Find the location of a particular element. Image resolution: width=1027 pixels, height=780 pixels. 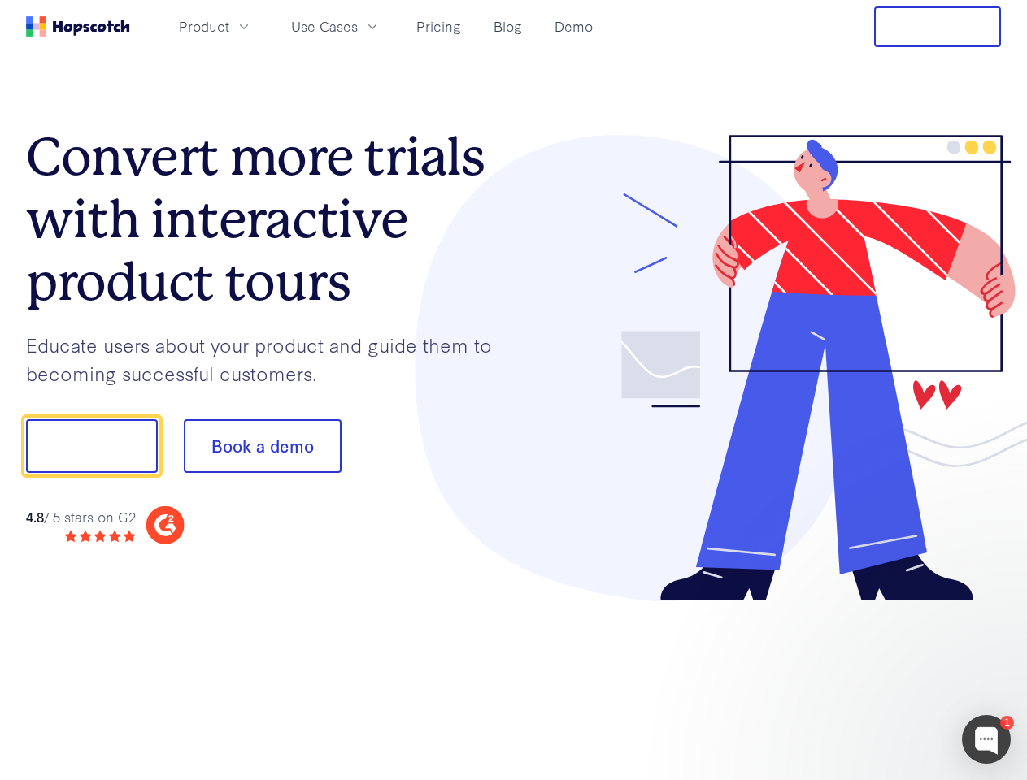

a: Blog is located at coordinates (507, 26).